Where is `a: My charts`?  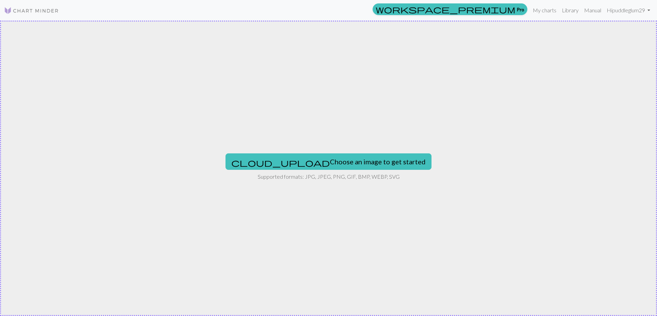
a: My charts is located at coordinates (544, 10).